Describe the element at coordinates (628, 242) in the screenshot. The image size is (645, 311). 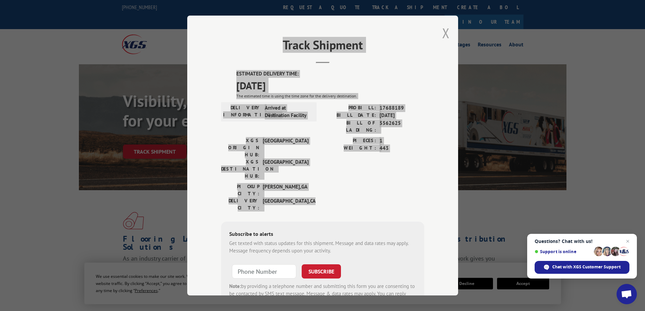
I see `span: Close chat` at that location.